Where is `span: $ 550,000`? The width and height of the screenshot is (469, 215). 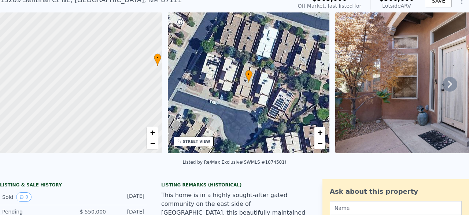
span: $ 550,000 is located at coordinates (93, 212).